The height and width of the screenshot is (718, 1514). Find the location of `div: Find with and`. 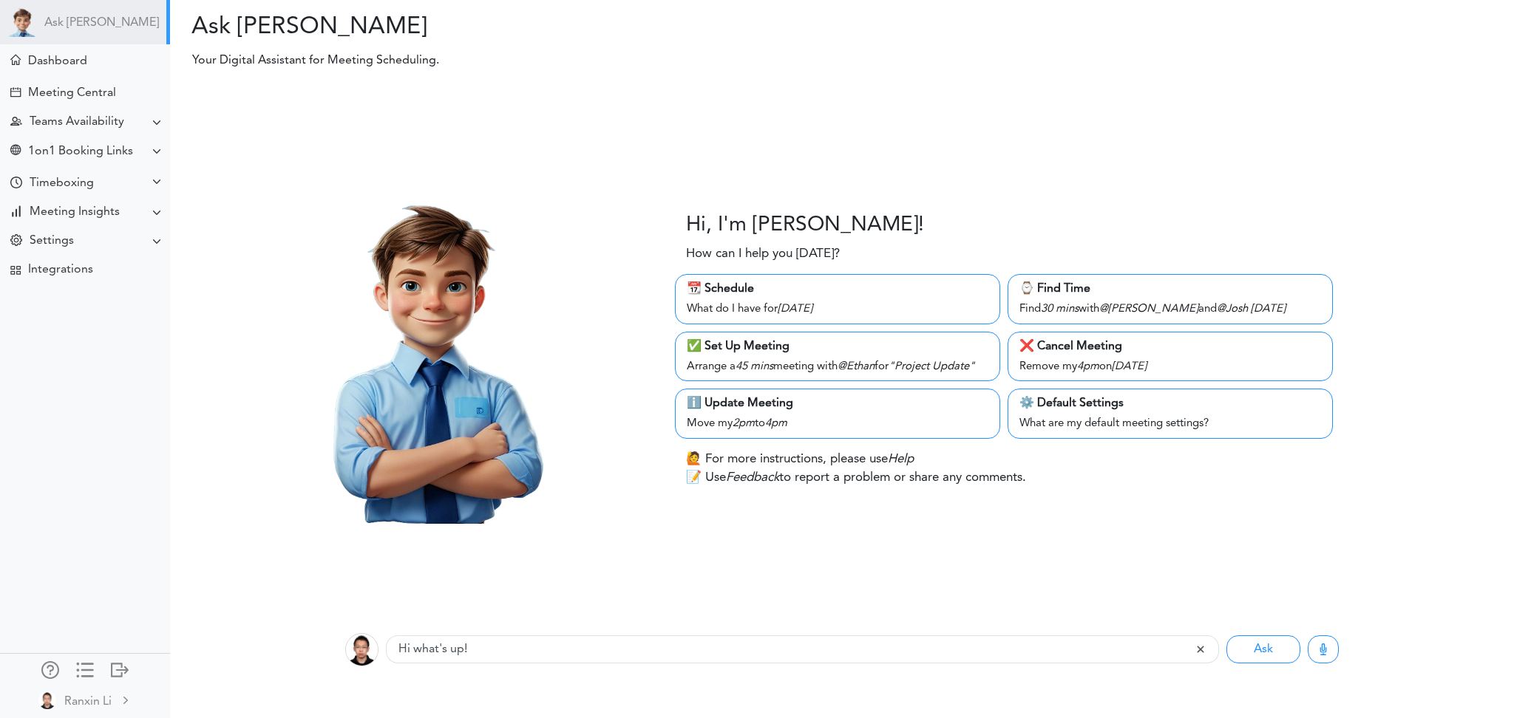

div: Find with and is located at coordinates (1170, 308).